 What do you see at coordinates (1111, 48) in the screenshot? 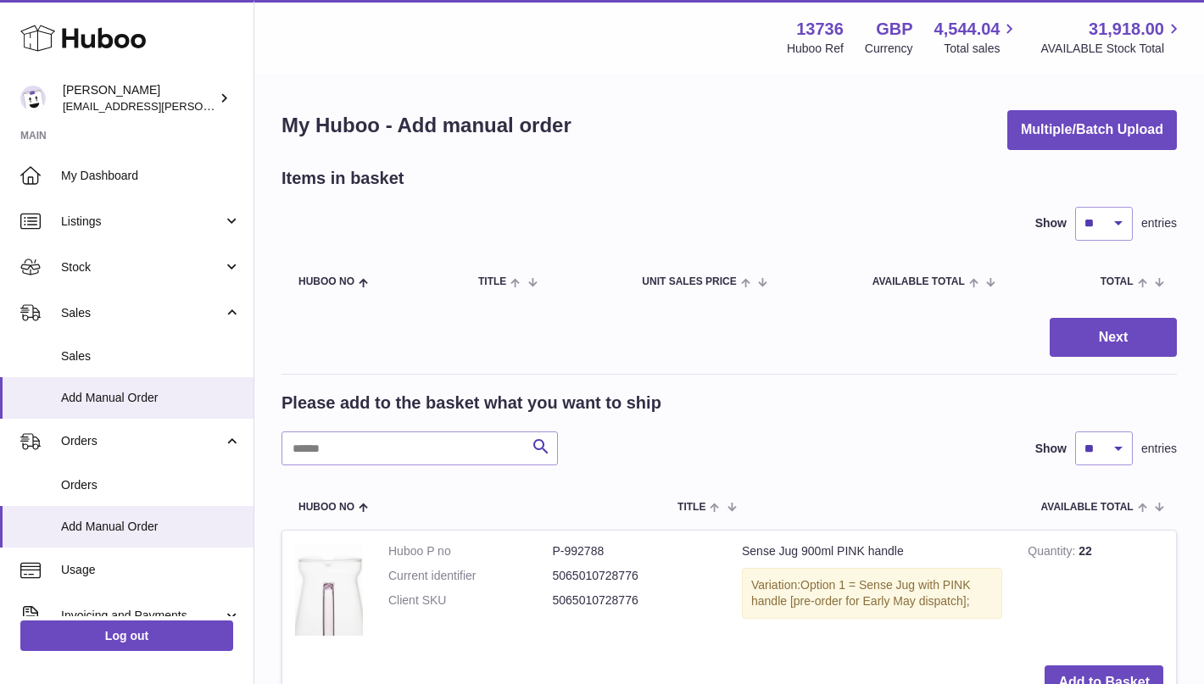
I see `span: AVAILABLE Stock Total` at bounding box center [1111, 48].